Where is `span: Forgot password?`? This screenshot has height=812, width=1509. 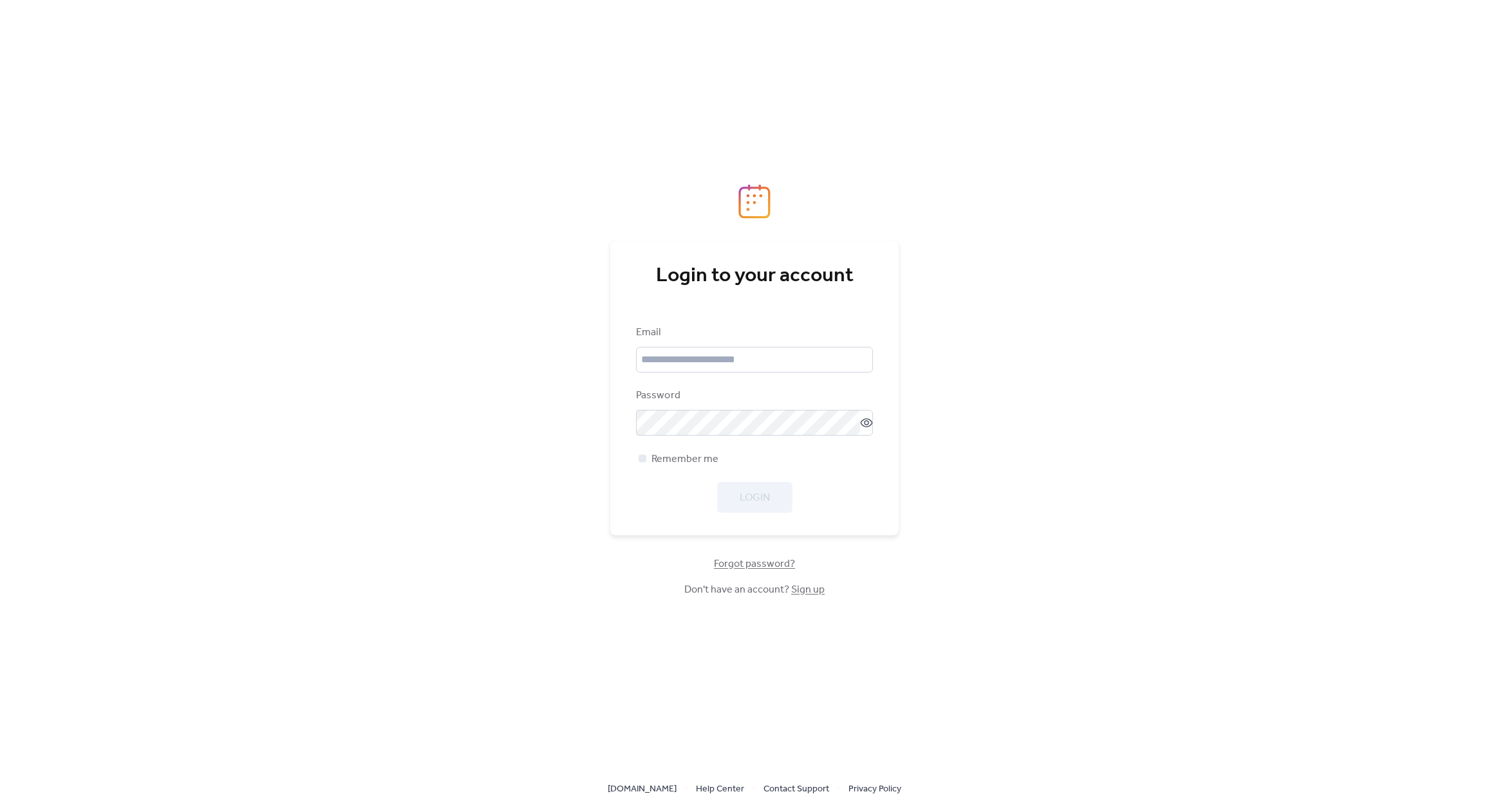
span: Forgot password? is located at coordinates (754, 564).